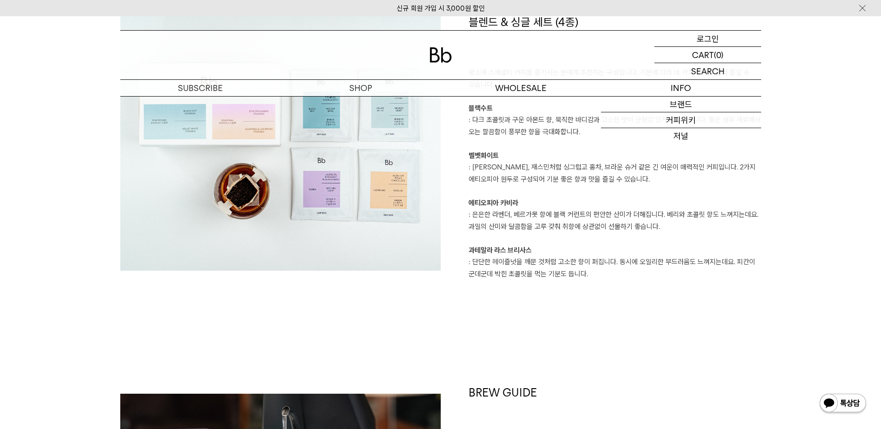  Describe the element at coordinates (708, 39) in the screenshot. I see `p: 로그인` at that location.